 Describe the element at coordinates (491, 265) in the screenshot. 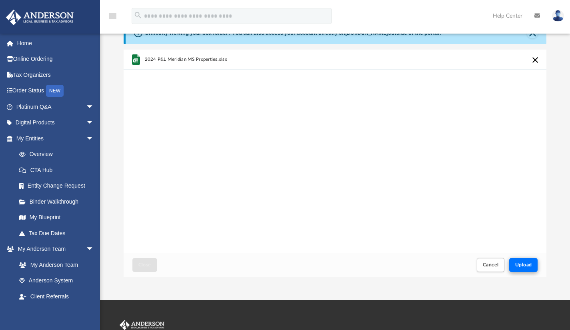

I see `span: Cancel` at that location.